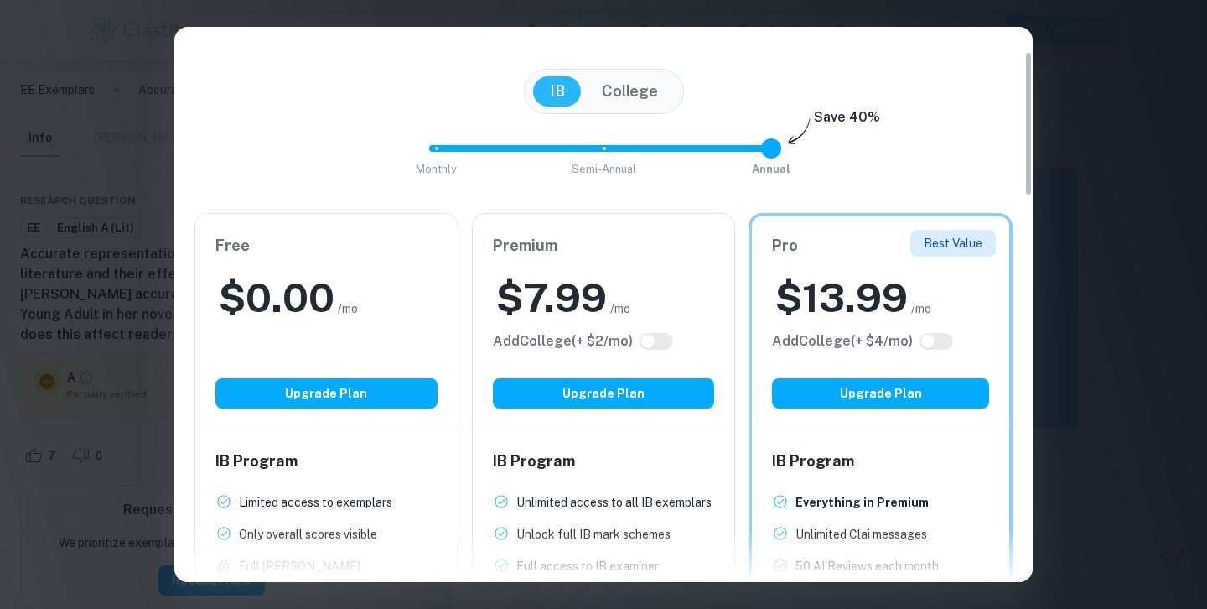 The width and height of the screenshot is (1207, 609). Describe the element at coordinates (557, 91) in the screenshot. I see `button: IB` at that location.